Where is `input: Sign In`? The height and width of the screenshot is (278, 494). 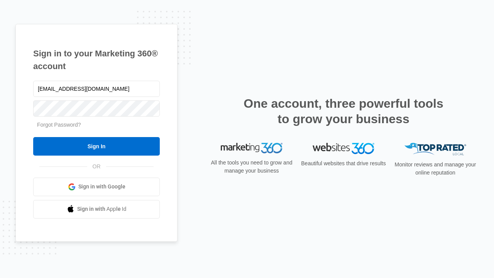 input: Sign In is located at coordinates (96, 146).